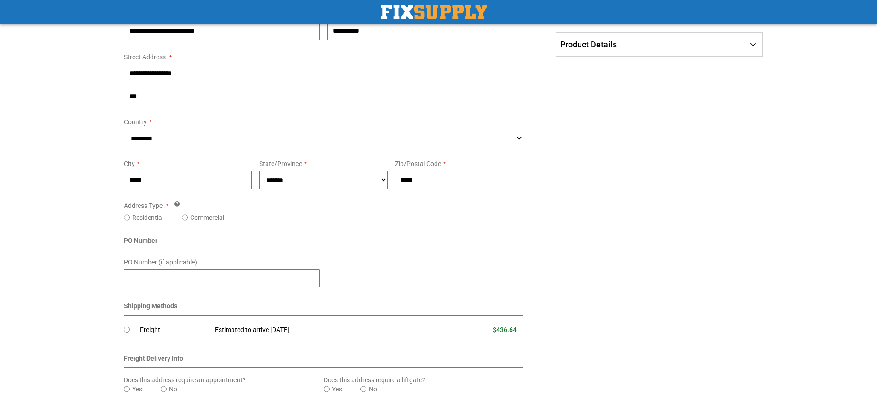 The image size is (877, 419). Describe the element at coordinates (434, 12) in the screenshot. I see `img: Fix Industrial Supply` at that location.